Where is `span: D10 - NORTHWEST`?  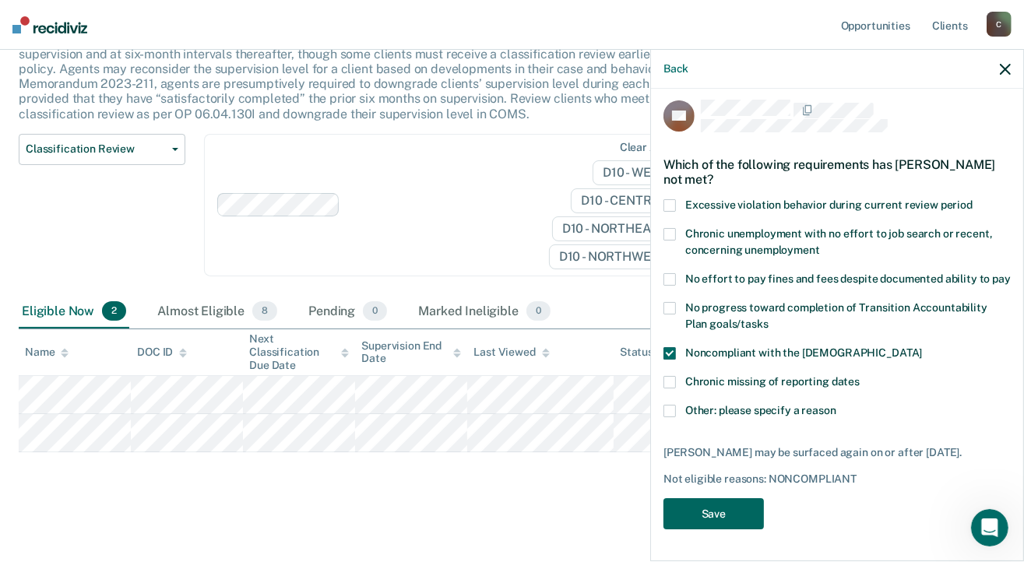
span: D10 - NORTHWEST is located at coordinates (619, 257).